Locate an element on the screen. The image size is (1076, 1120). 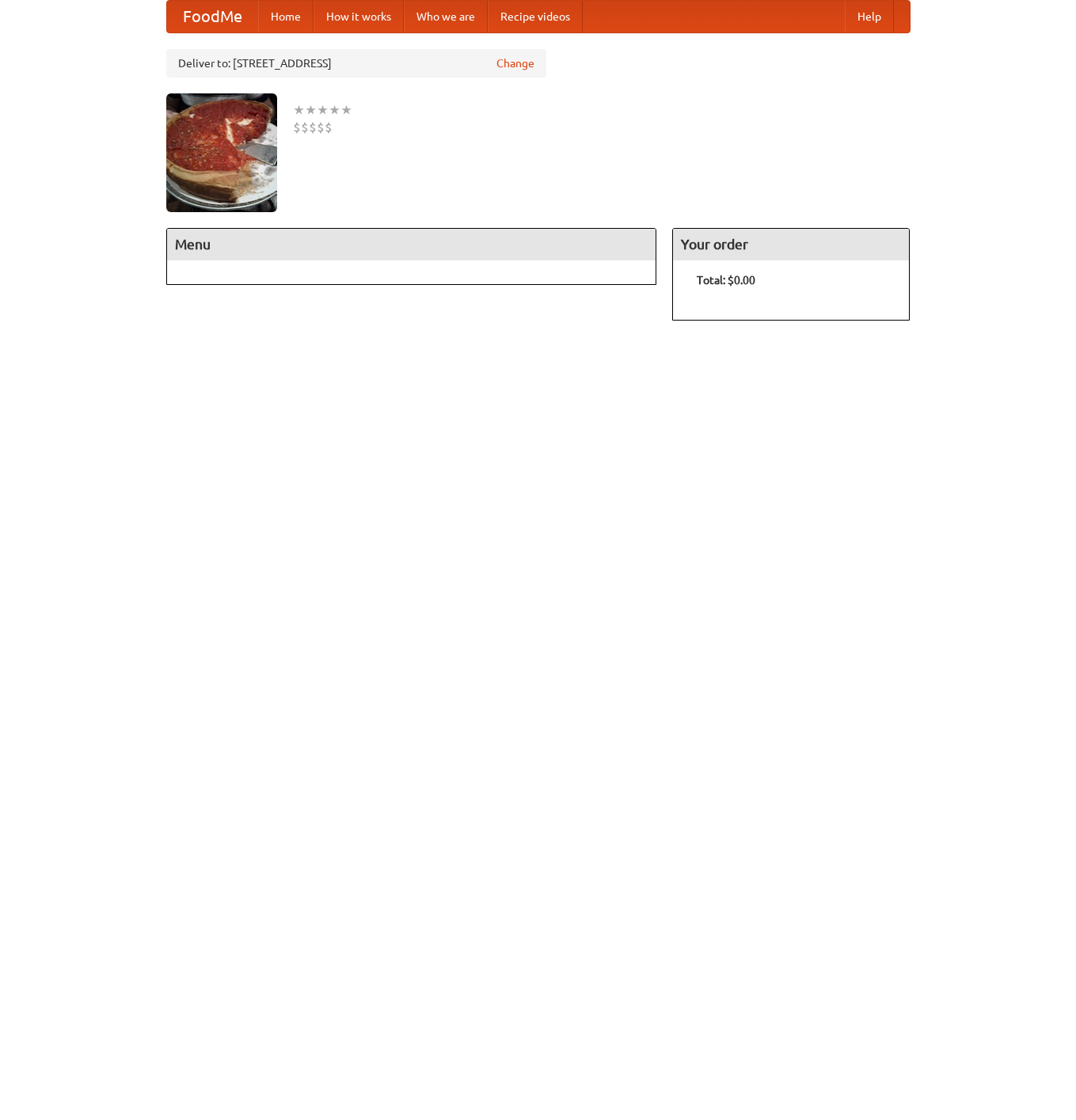
a: Home is located at coordinates (286, 17).